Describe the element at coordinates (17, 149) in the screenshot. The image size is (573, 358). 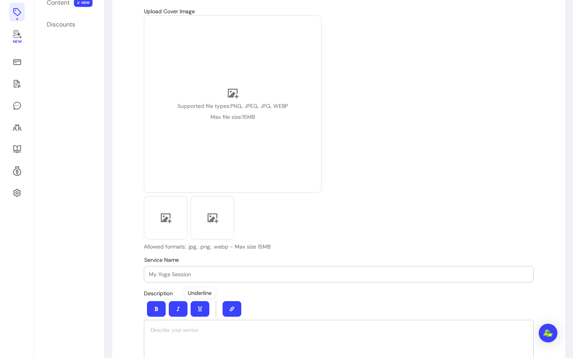
I see `a: Resources` at that location.